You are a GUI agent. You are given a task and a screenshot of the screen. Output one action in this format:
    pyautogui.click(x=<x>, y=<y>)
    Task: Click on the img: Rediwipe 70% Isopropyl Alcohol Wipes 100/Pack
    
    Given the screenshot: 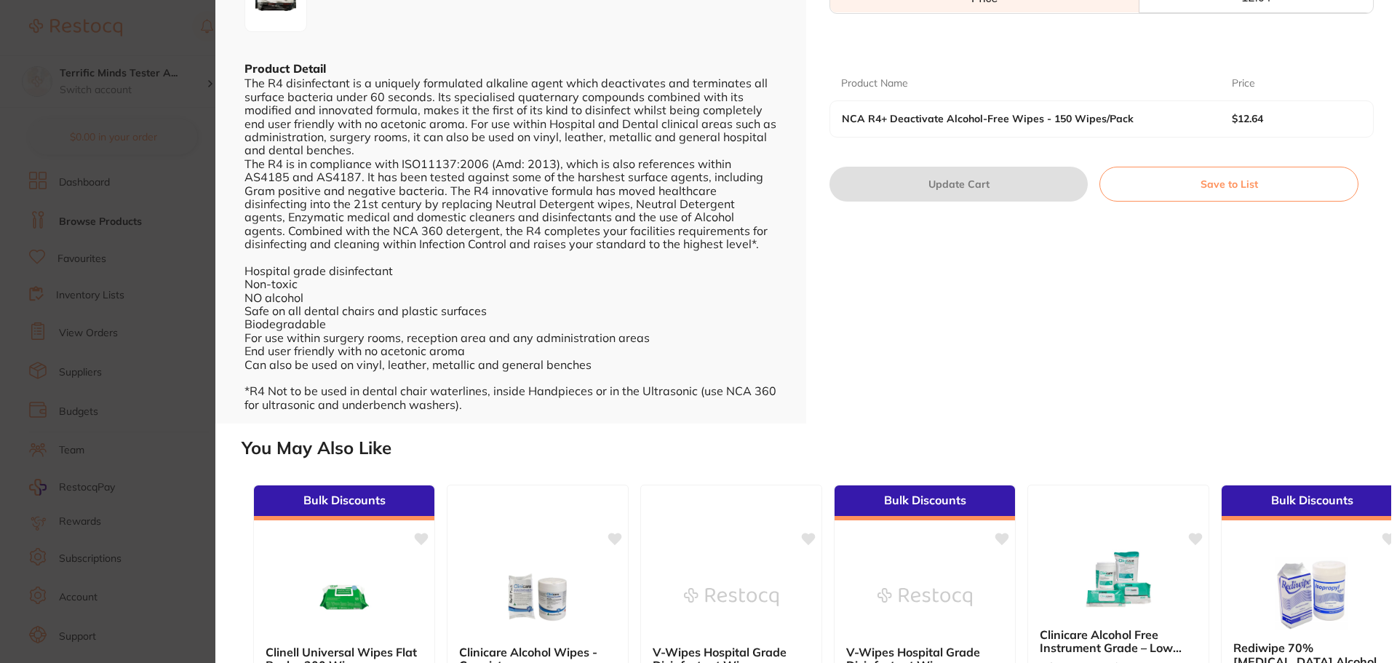 What is the action you would take?
    pyautogui.click(x=1312, y=593)
    